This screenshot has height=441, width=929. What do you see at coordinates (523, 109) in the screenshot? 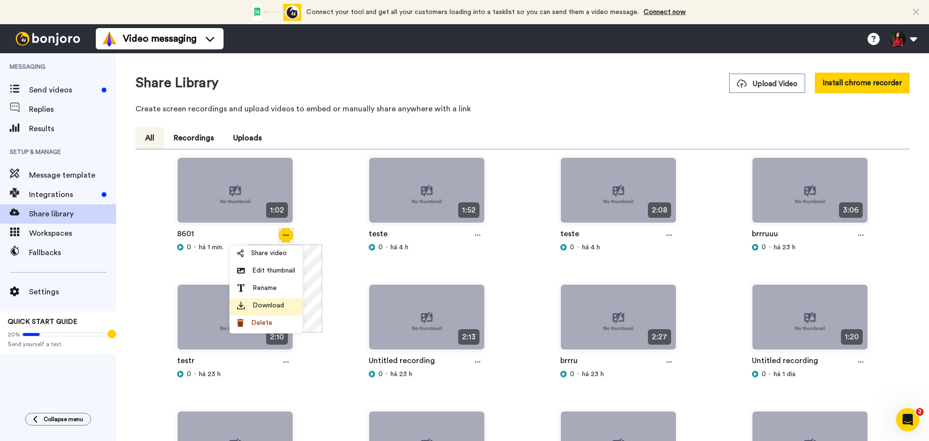
I see `p: Create screen recordings and upload videos to embed or manually share anywhere with a link` at bounding box center [523, 109].